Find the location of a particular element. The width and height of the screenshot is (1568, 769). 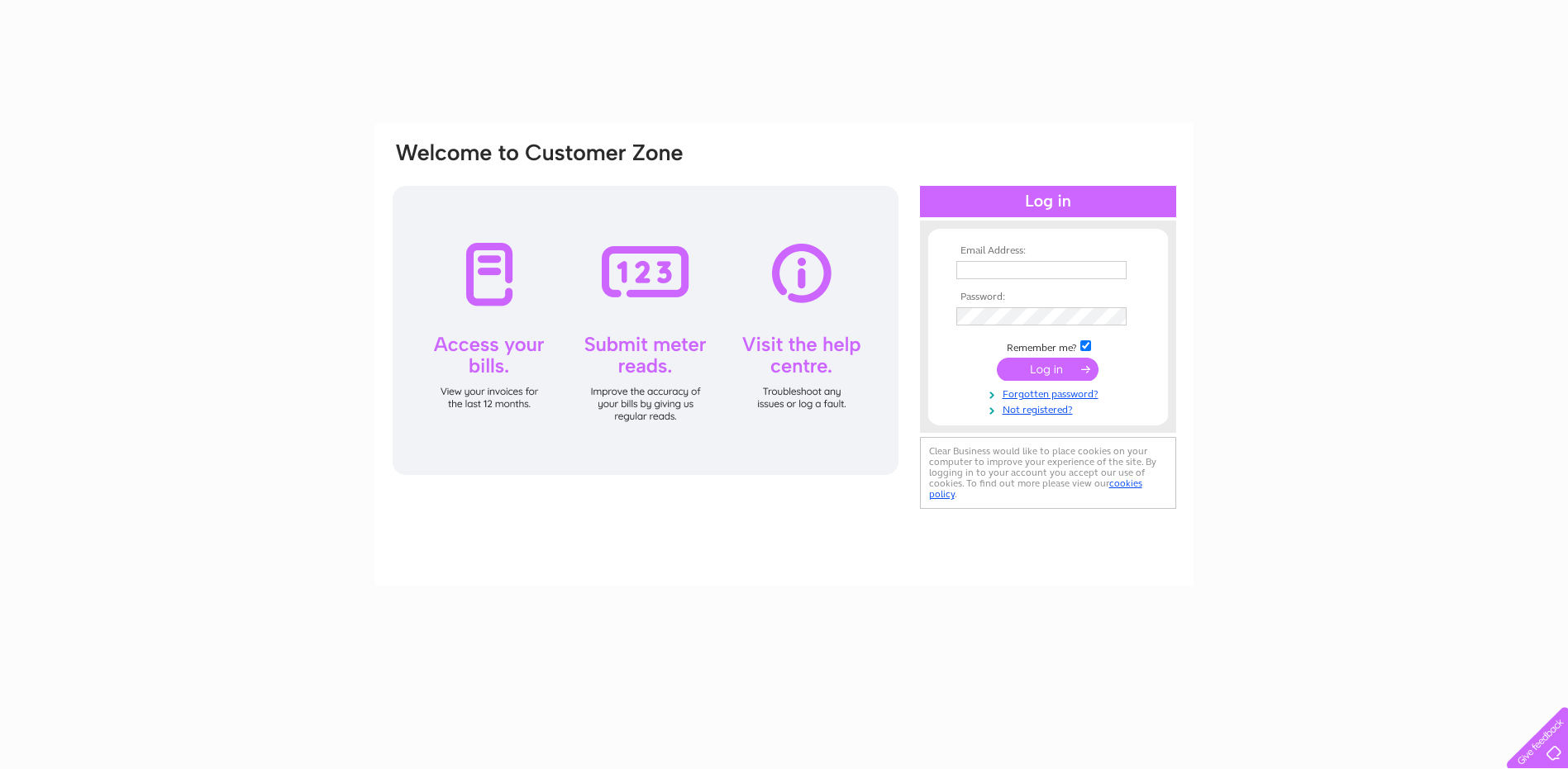

a: cookies policy is located at coordinates (1036, 488).